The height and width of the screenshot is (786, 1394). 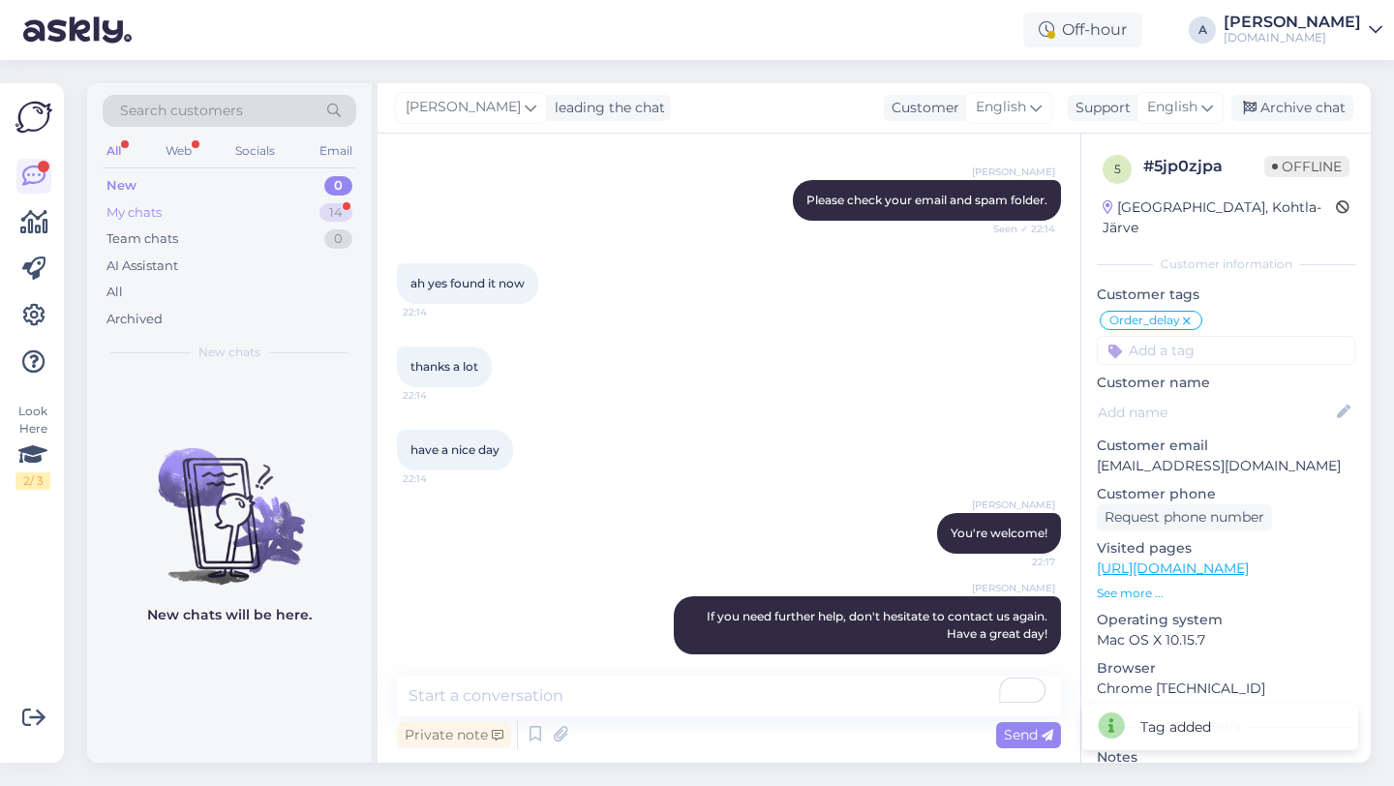 I want to click on p: Customer email, so click(x=1226, y=445).